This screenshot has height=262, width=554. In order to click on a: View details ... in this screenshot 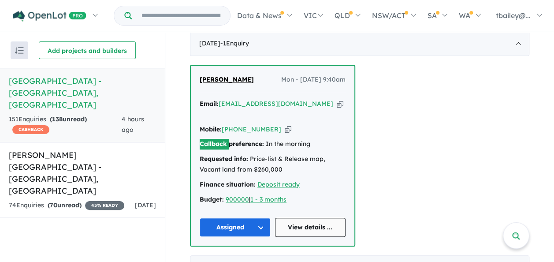, I will do `click(310, 227)`.